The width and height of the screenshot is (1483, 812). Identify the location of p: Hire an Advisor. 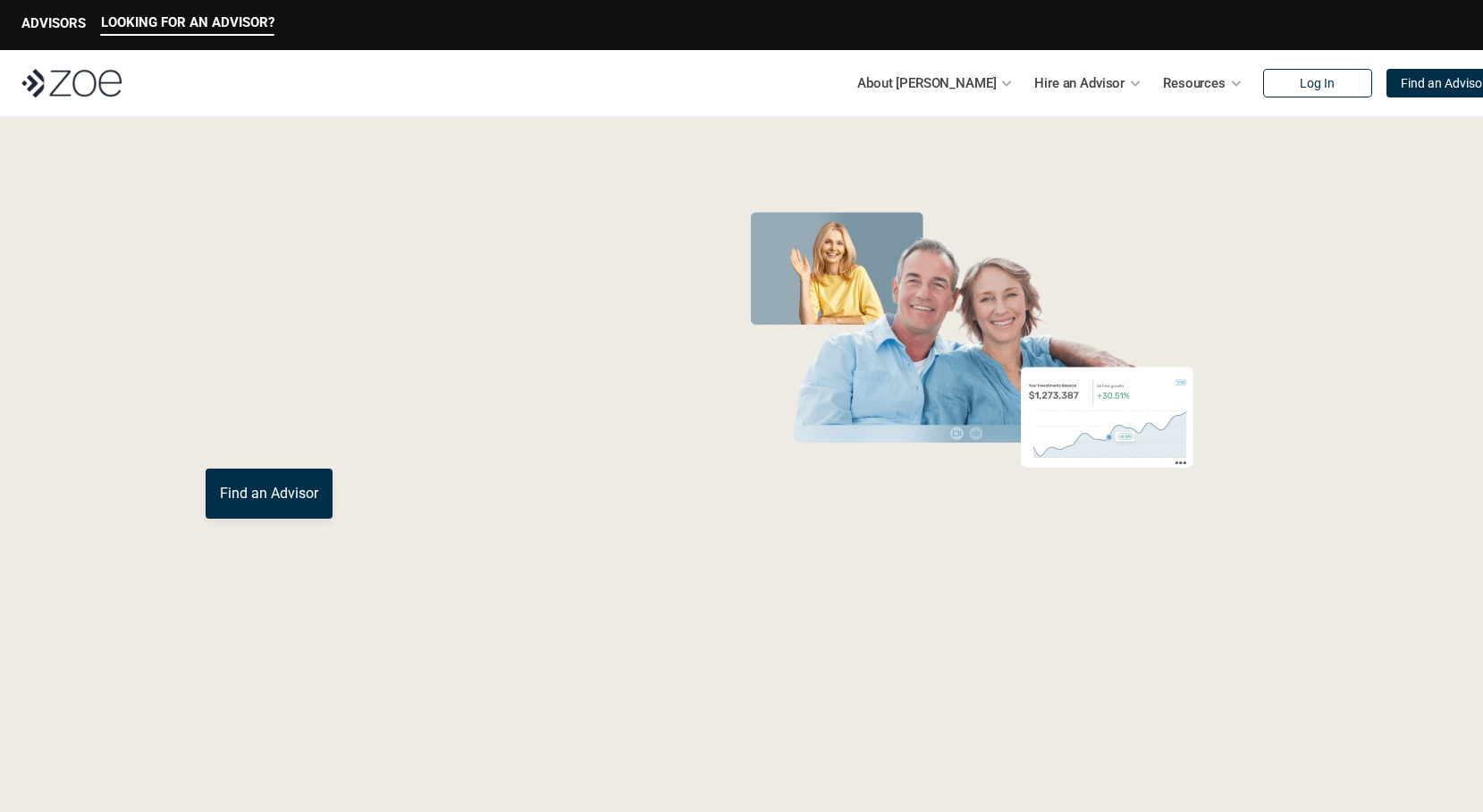
(1078, 83).